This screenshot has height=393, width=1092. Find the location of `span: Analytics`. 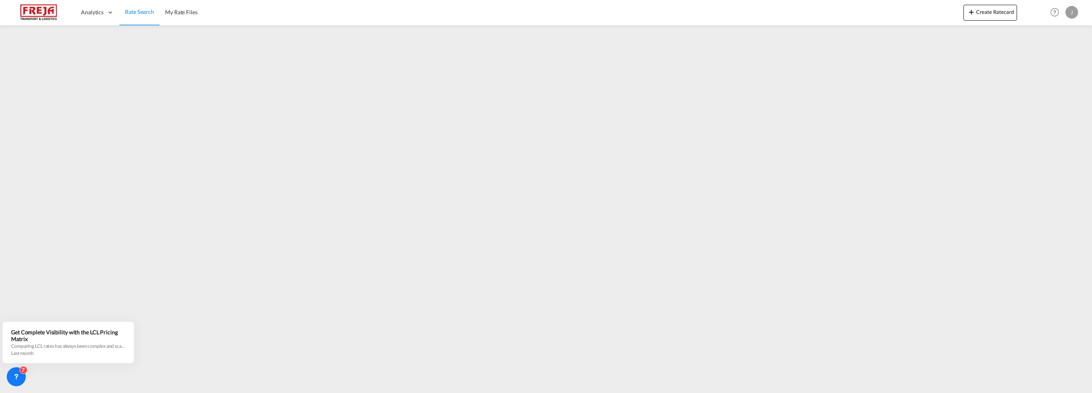

span: Analytics is located at coordinates (92, 12).